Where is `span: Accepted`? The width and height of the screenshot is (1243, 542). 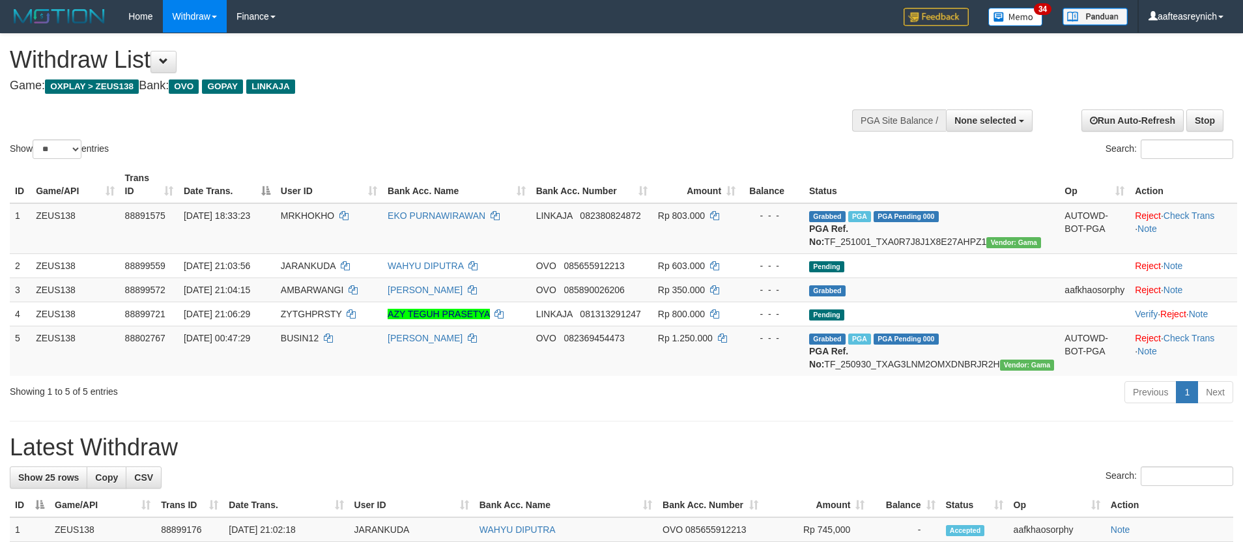 span: Accepted is located at coordinates (966, 530).